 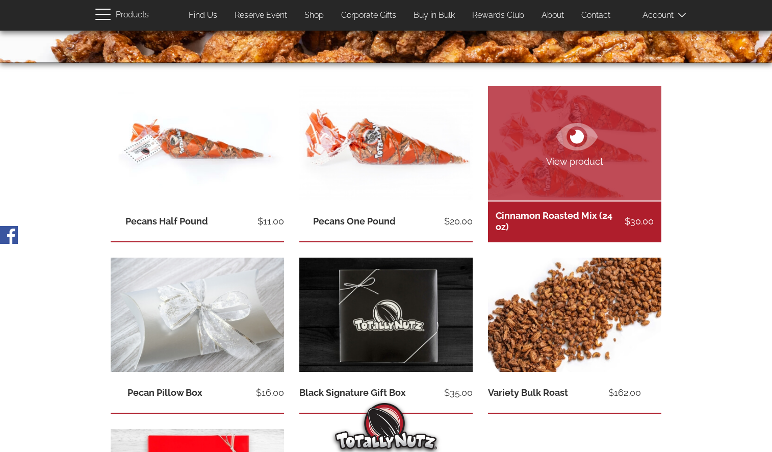 I want to click on img: black-signature-black-background.jpg, so click(x=386, y=315).